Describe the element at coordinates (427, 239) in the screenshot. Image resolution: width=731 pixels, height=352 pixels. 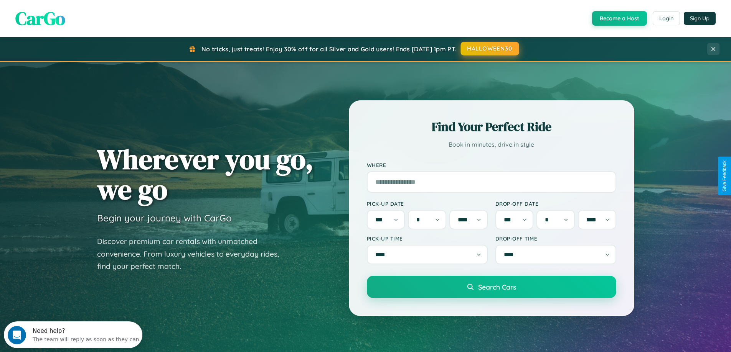
I see `label: Pick-up Time` at that location.